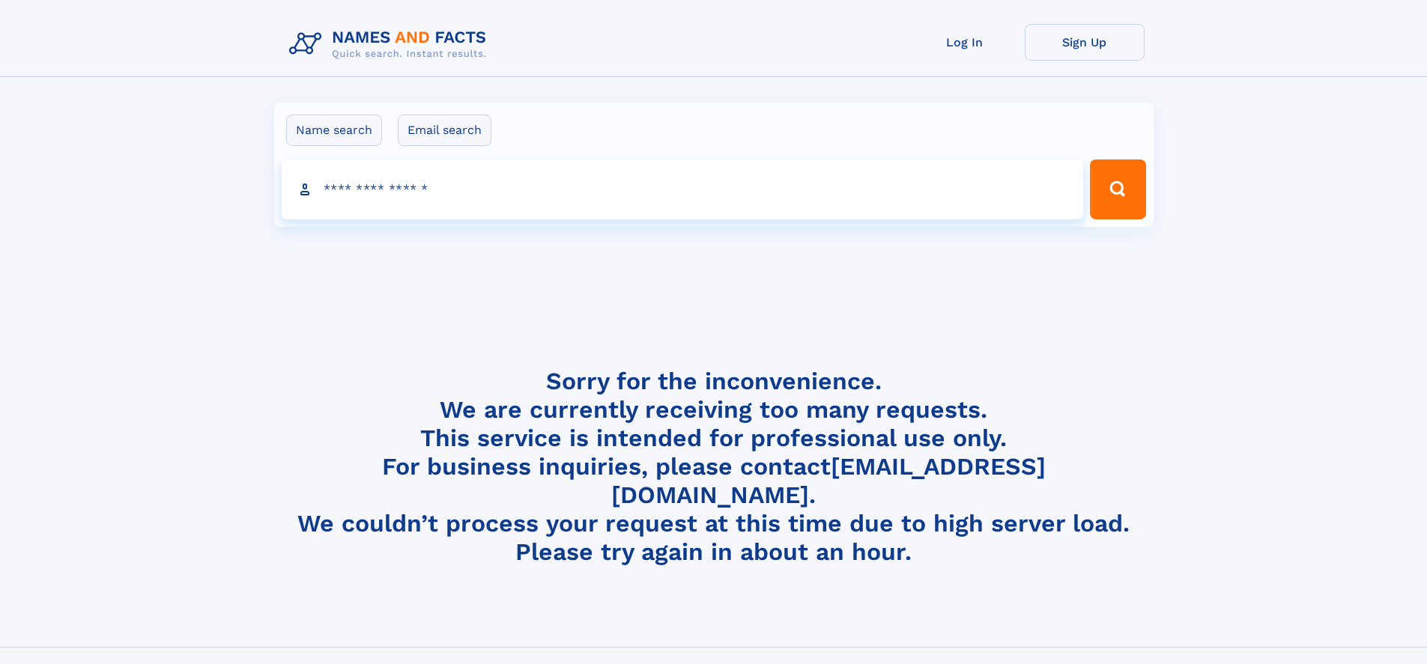  What do you see at coordinates (334, 130) in the screenshot?
I see `label: Name search` at bounding box center [334, 130].